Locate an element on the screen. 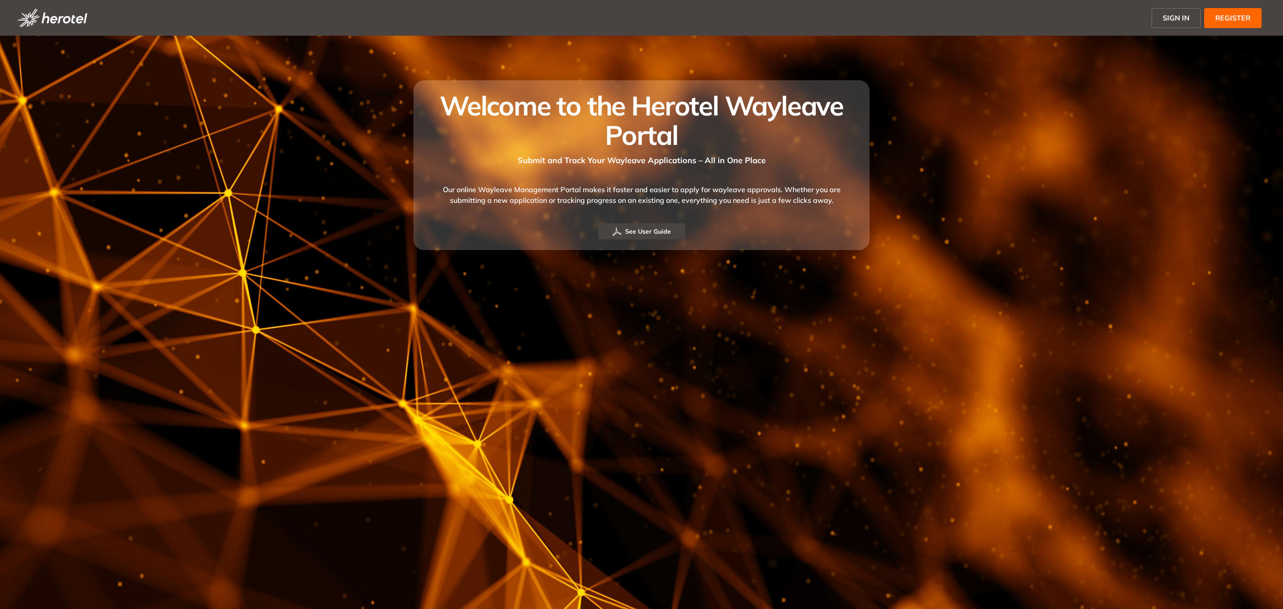 This screenshot has height=609, width=1283. span: Welcome to the Herotel Wayleave Portal is located at coordinates (642, 120).